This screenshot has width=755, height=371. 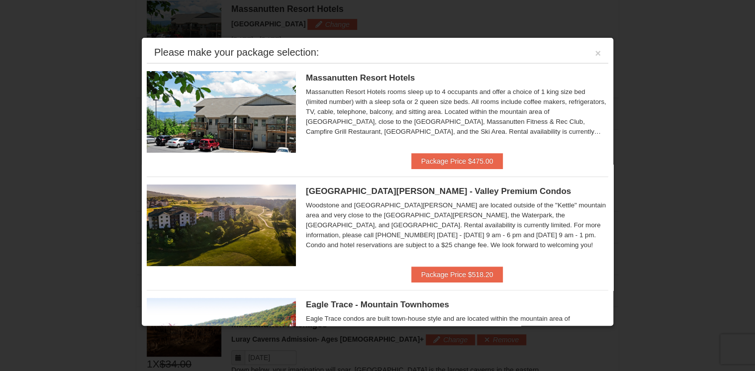 I want to click on div: Please make your package selection:, so click(x=236, y=52).